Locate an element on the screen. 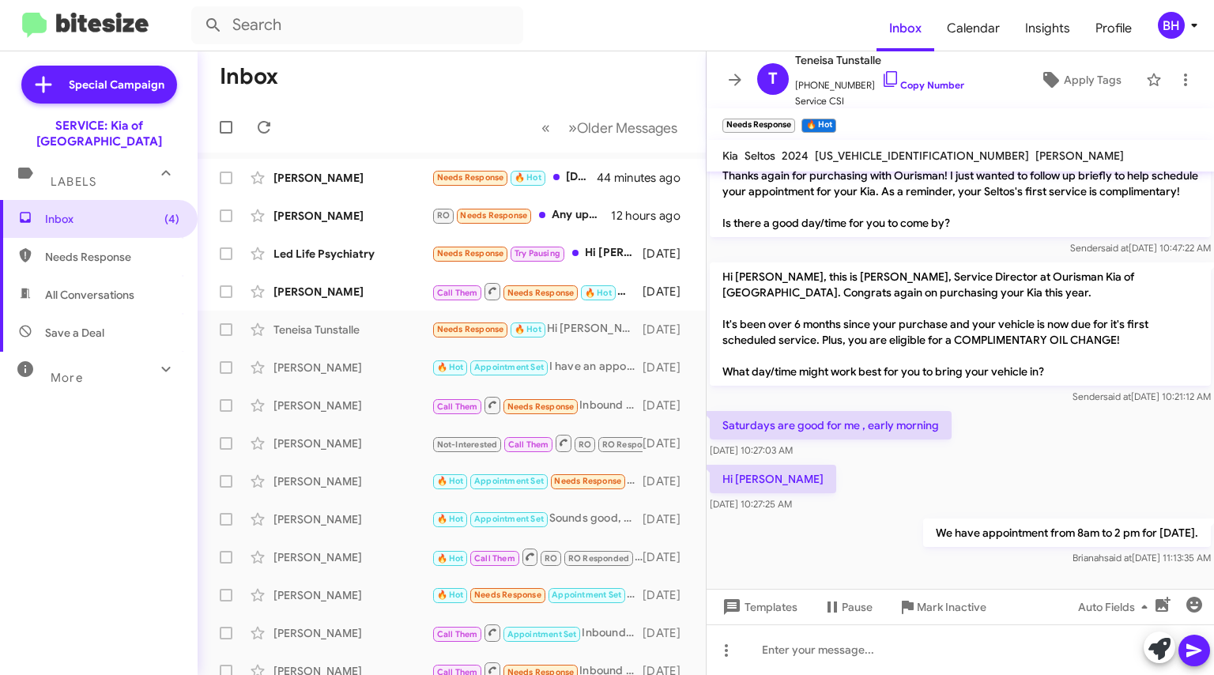  div: Ok would you match a full synthetic oil change + tire rotation + filter $70? Mr. Tire in [GEOGRAP... is located at coordinates (537, 595).